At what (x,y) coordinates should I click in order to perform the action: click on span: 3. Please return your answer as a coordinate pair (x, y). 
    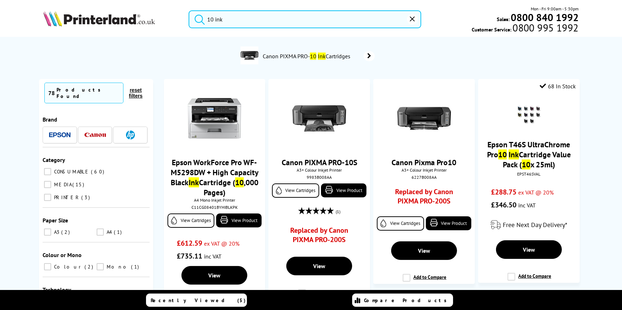
    Looking at the image, I should click on (86, 198).